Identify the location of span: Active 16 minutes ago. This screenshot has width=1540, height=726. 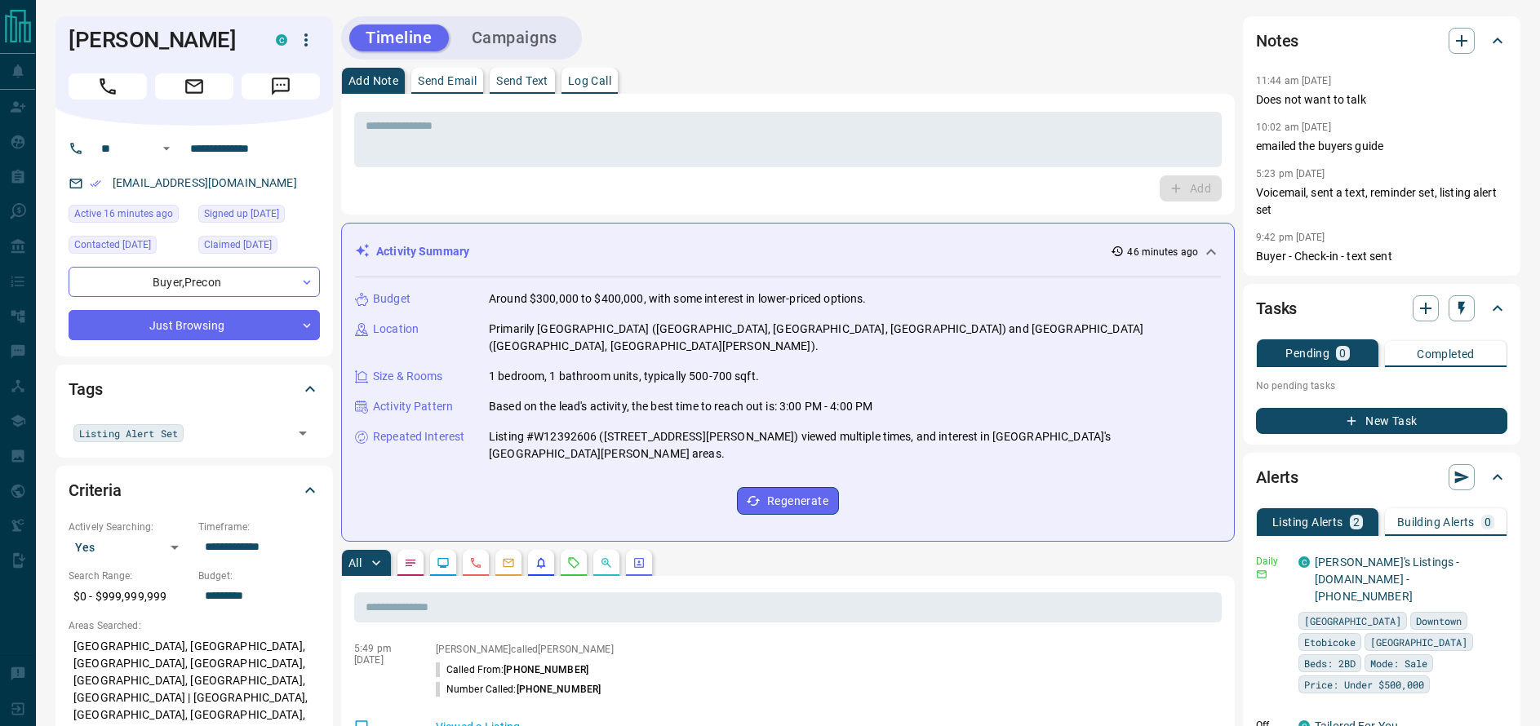
(123, 214).